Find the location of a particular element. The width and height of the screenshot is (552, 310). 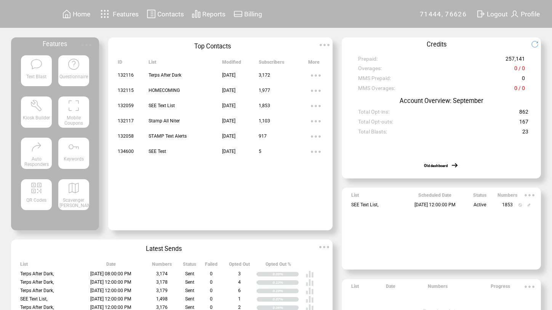

span: STAMP Text Alerts is located at coordinates (168, 136).